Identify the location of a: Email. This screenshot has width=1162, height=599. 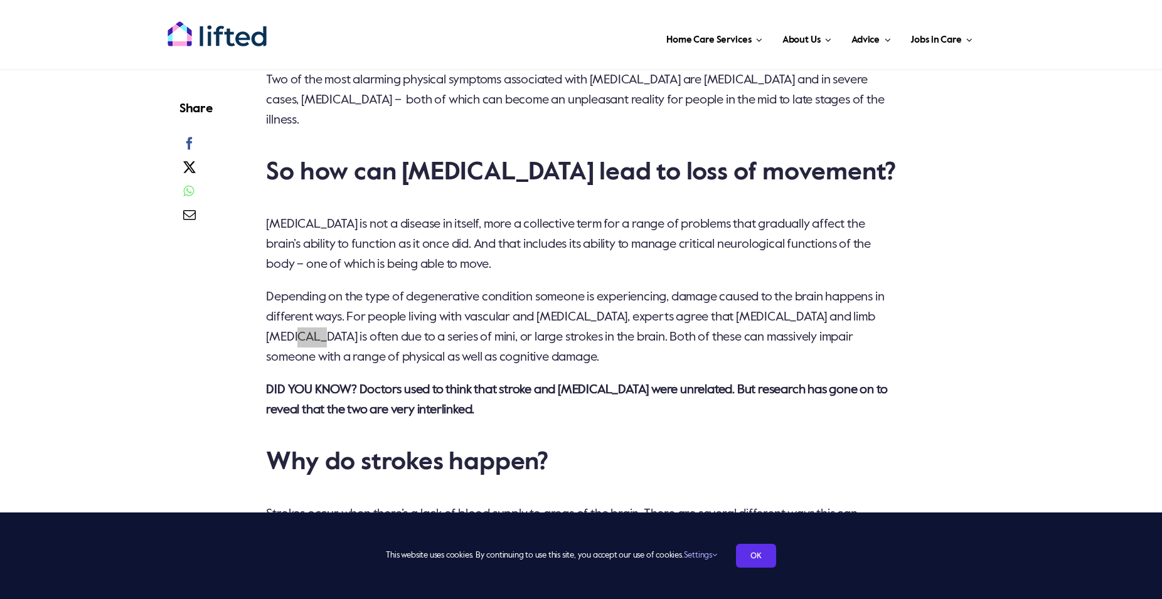
(189, 218).